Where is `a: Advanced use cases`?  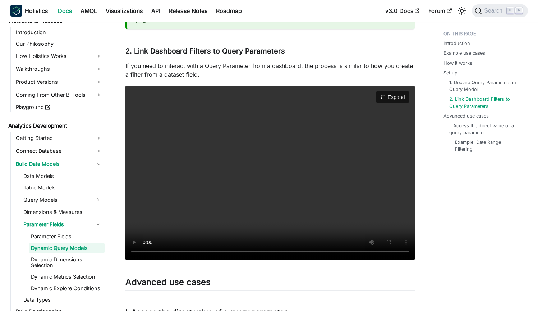 a: Advanced use cases is located at coordinates (466, 116).